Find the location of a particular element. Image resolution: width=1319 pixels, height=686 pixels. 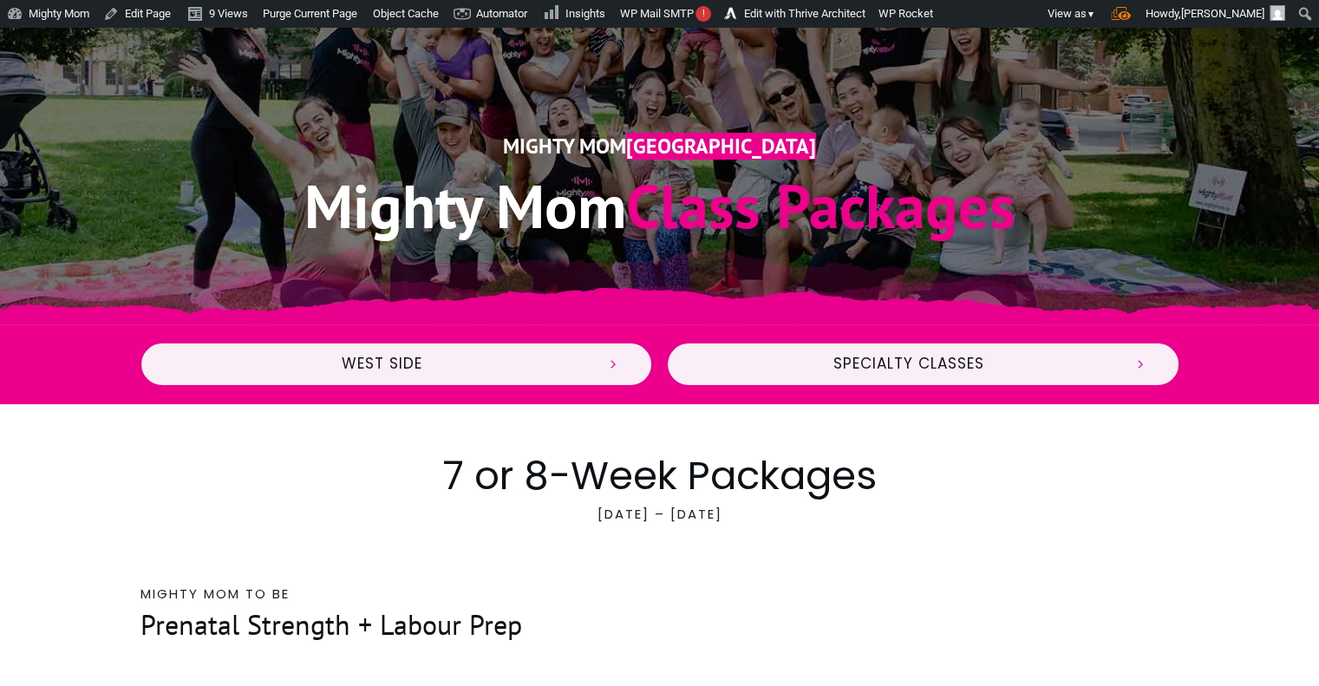

p: Mighty Mom To Be is located at coordinates (660, 594).